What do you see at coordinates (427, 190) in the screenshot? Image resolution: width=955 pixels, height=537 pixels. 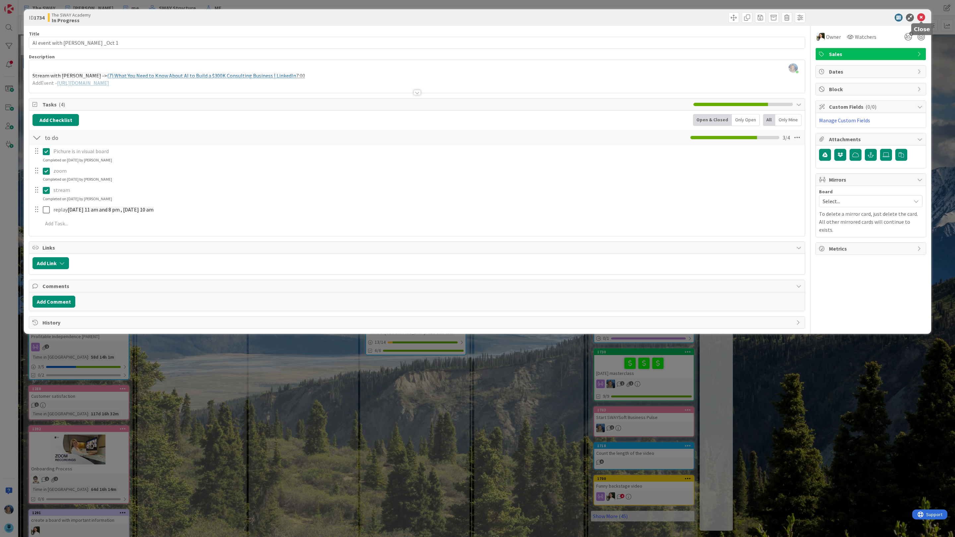 I see `p: stream` at bounding box center [427, 190].